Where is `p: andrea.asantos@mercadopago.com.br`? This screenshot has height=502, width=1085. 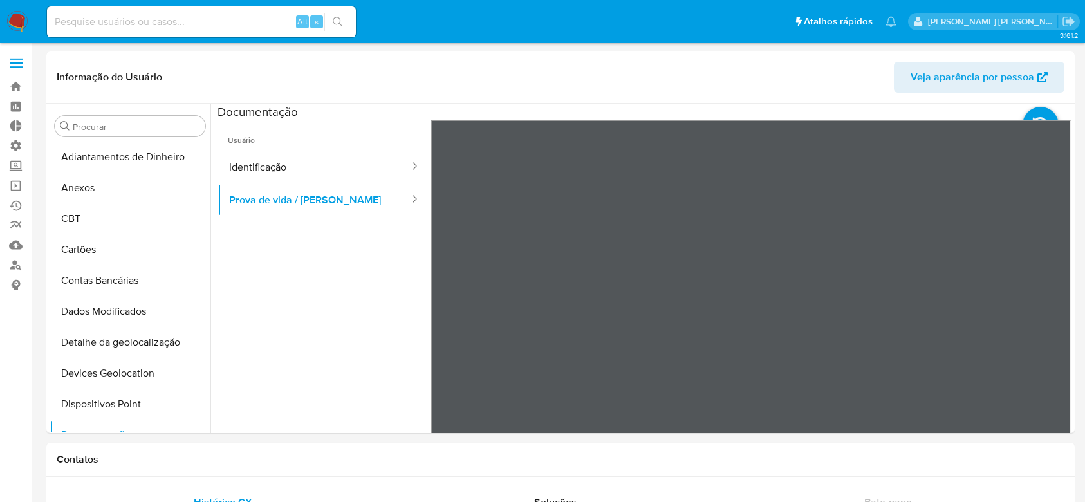 p: andrea.asantos@mercadopago.com.br is located at coordinates (993, 21).